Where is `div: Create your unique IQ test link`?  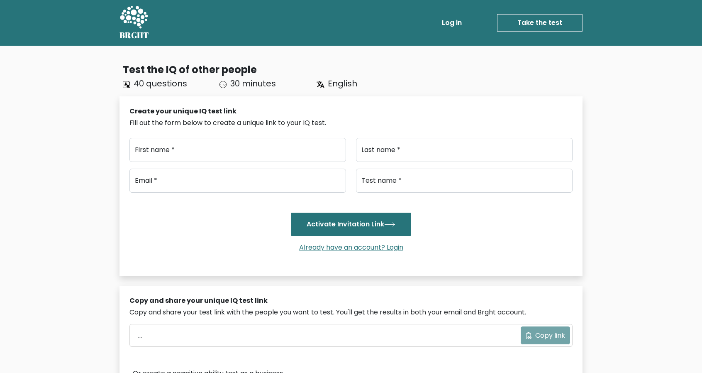
div: Create your unique IQ test link is located at coordinates (351, 111).